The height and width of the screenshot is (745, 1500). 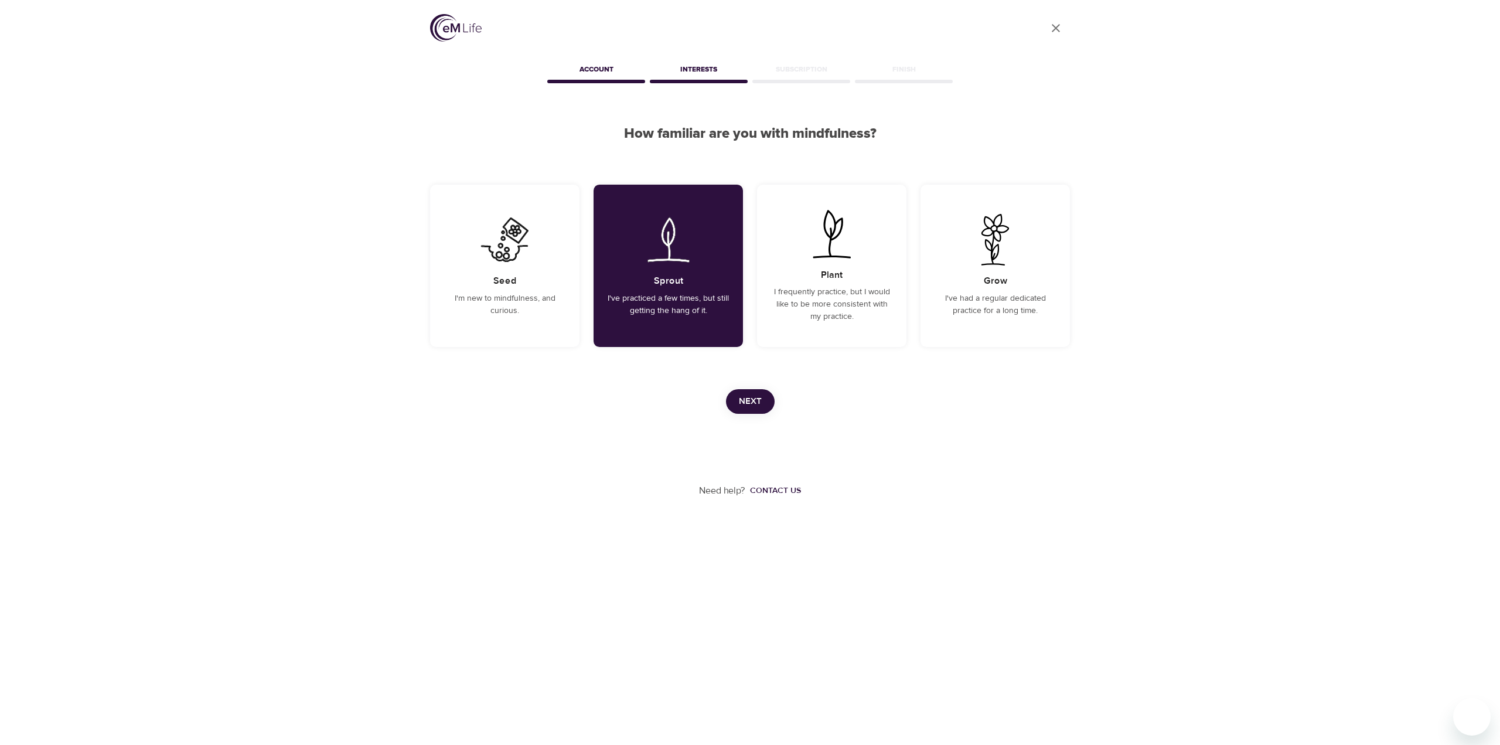 What do you see at coordinates (505, 281) in the screenshot?
I see `h5: Seed` at bounding box center [505, 281].